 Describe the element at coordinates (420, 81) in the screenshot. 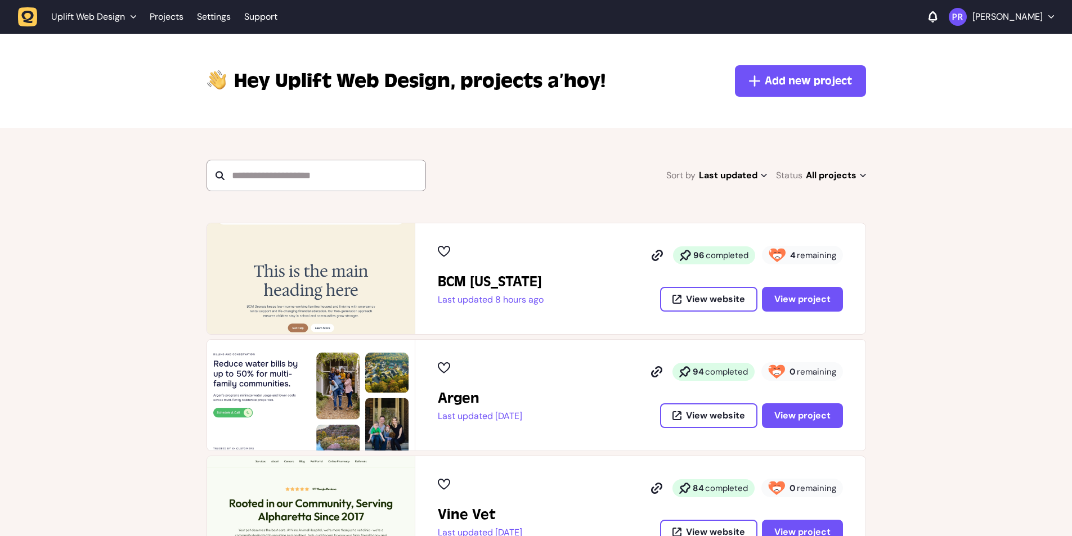

I see `p: projects a’hoy!` at that location.